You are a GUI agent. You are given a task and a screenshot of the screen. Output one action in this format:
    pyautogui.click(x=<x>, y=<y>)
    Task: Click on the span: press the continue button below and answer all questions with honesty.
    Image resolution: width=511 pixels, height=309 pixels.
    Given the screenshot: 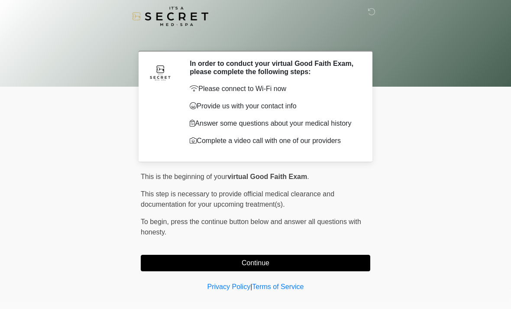 What is the action you would take?
    pyautogui.click(x=251, y=226)
    